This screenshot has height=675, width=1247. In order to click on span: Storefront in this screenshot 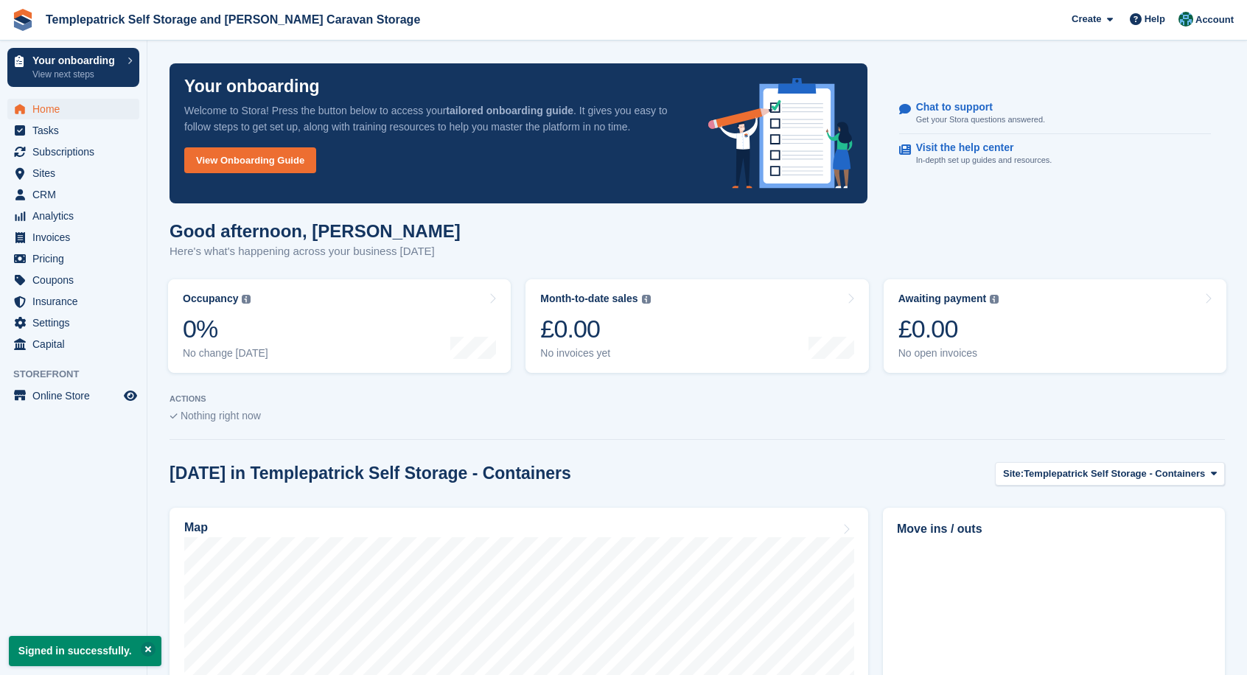, I will do `click(80, 374)`.